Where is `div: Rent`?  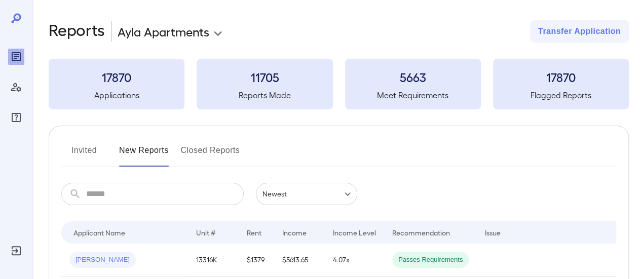 div: Rent is located at coordinates (255, 233).